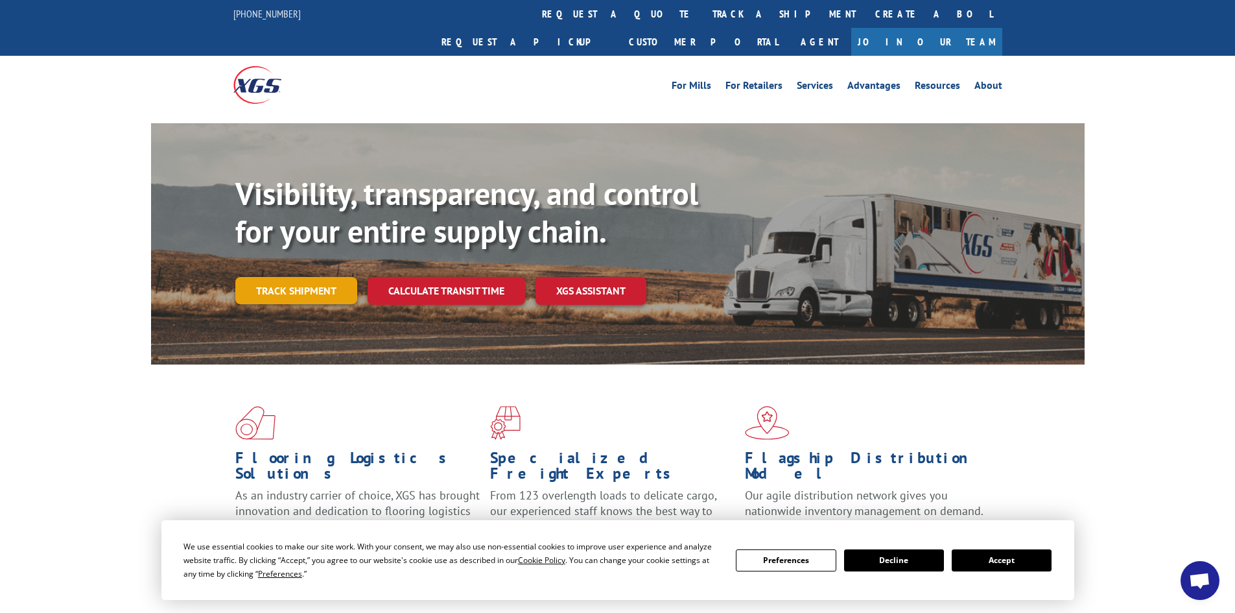 The image size is (1235, 613). I want to click on a: Join Our Team, so click(927, 42).